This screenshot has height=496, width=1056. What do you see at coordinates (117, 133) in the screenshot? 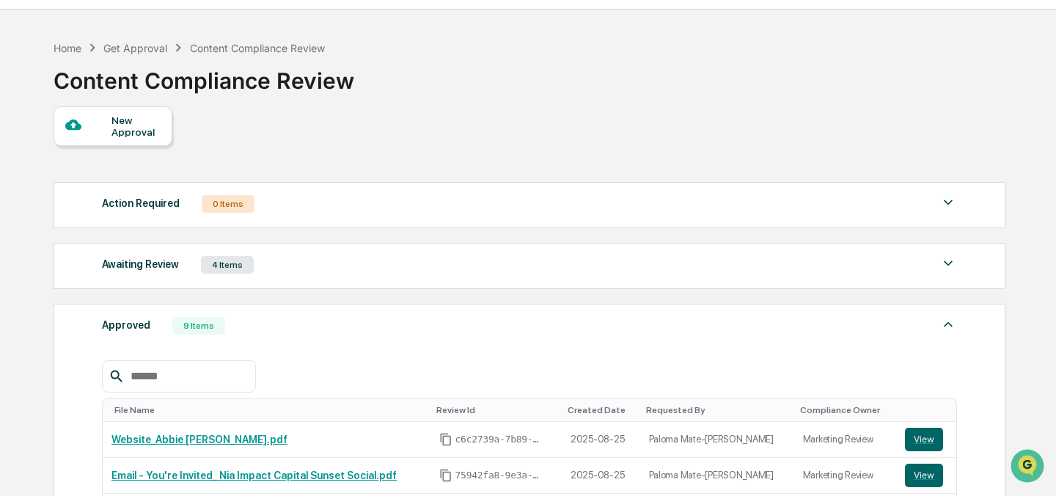
I see `div: We're available if you need us!` at bounding box center [117, 133].